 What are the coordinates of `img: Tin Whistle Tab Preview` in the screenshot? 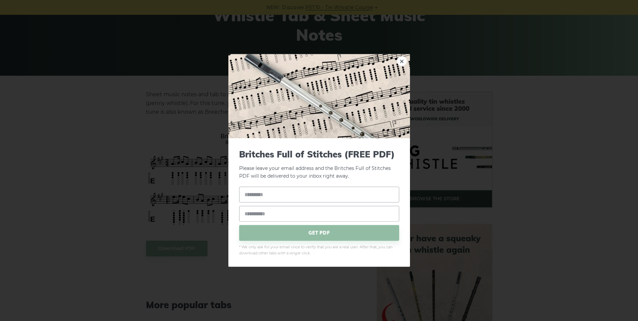 It's located at (319, 96).